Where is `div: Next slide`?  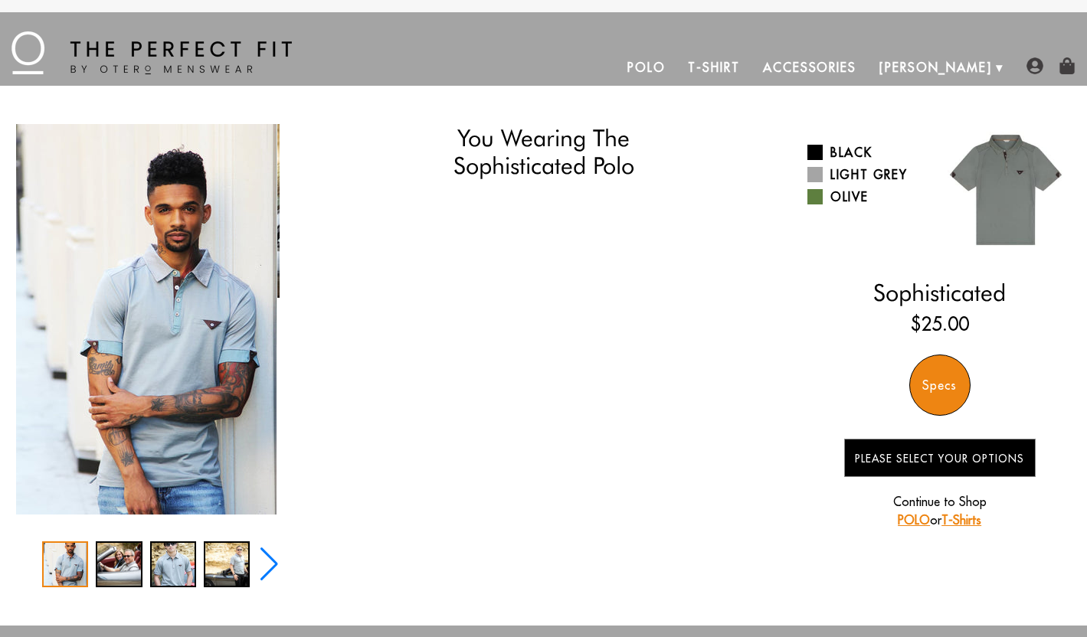
div: Next slide is located at coordinates (269, 565).